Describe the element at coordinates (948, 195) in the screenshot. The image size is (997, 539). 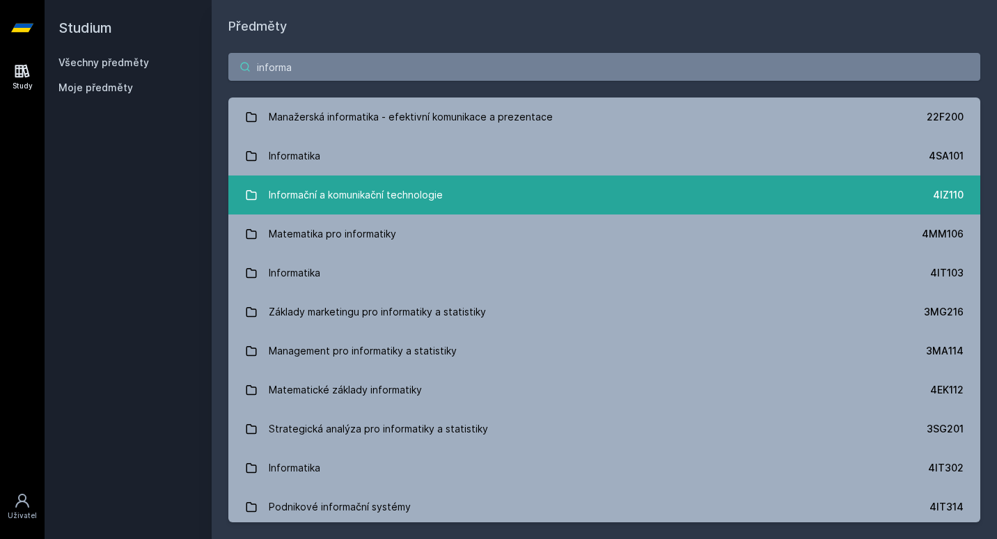
I see `div: 4IZ110` at that location.